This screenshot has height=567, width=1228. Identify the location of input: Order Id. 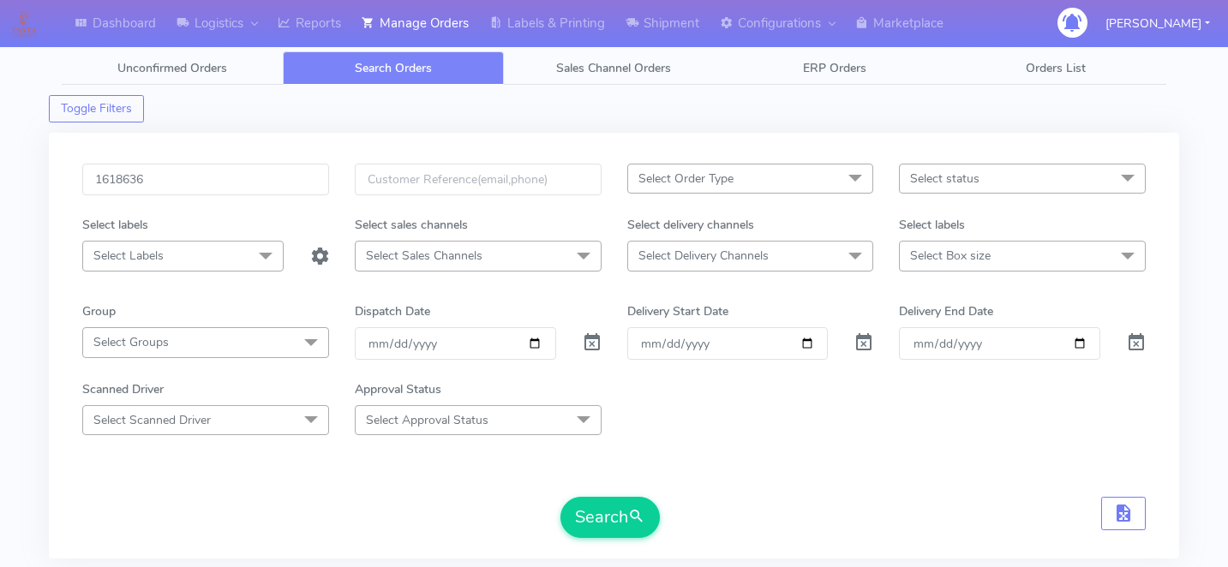
(206, 179).